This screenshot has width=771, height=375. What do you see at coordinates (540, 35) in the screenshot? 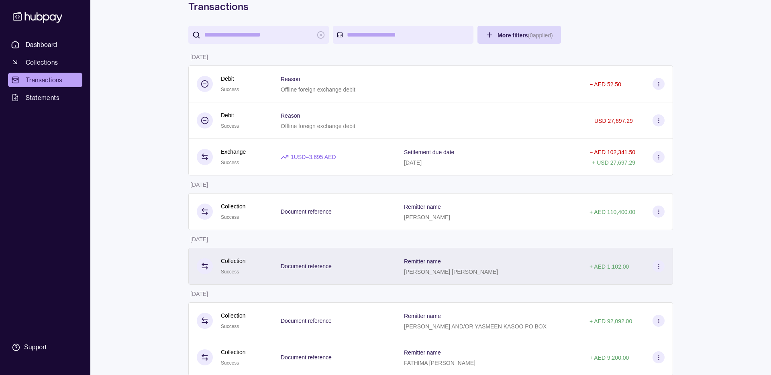
I see `p: ( 0 applied)` at bounding box center [540, 35].